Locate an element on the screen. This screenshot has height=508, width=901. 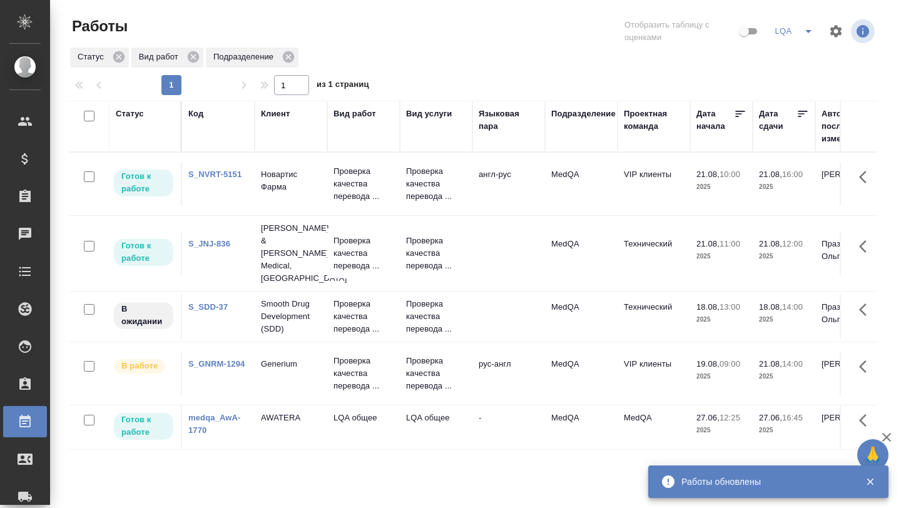
td: англ-рус is located at coordinates (509, 184).